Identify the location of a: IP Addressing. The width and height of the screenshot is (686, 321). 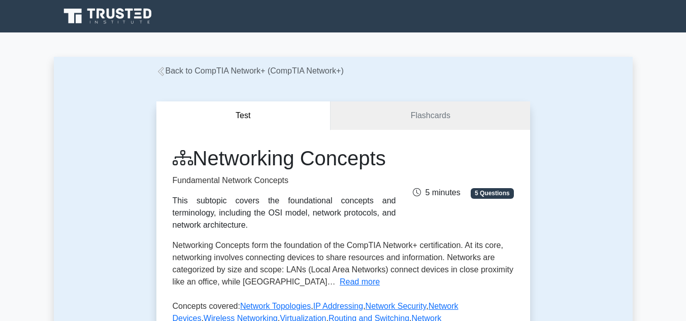
(338, 306).